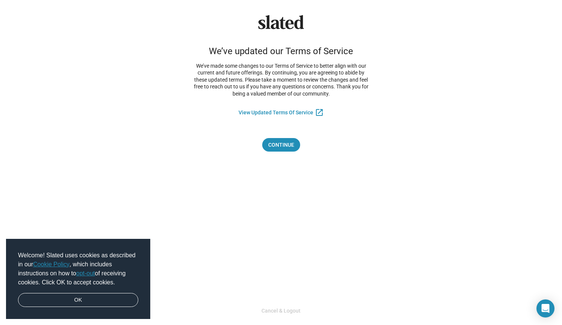 This screenshot has width=562, height=325. Describe the element at coordinates (276, 112) in the screenshot. I see `a: View Updated Terms Of Service` at that location.